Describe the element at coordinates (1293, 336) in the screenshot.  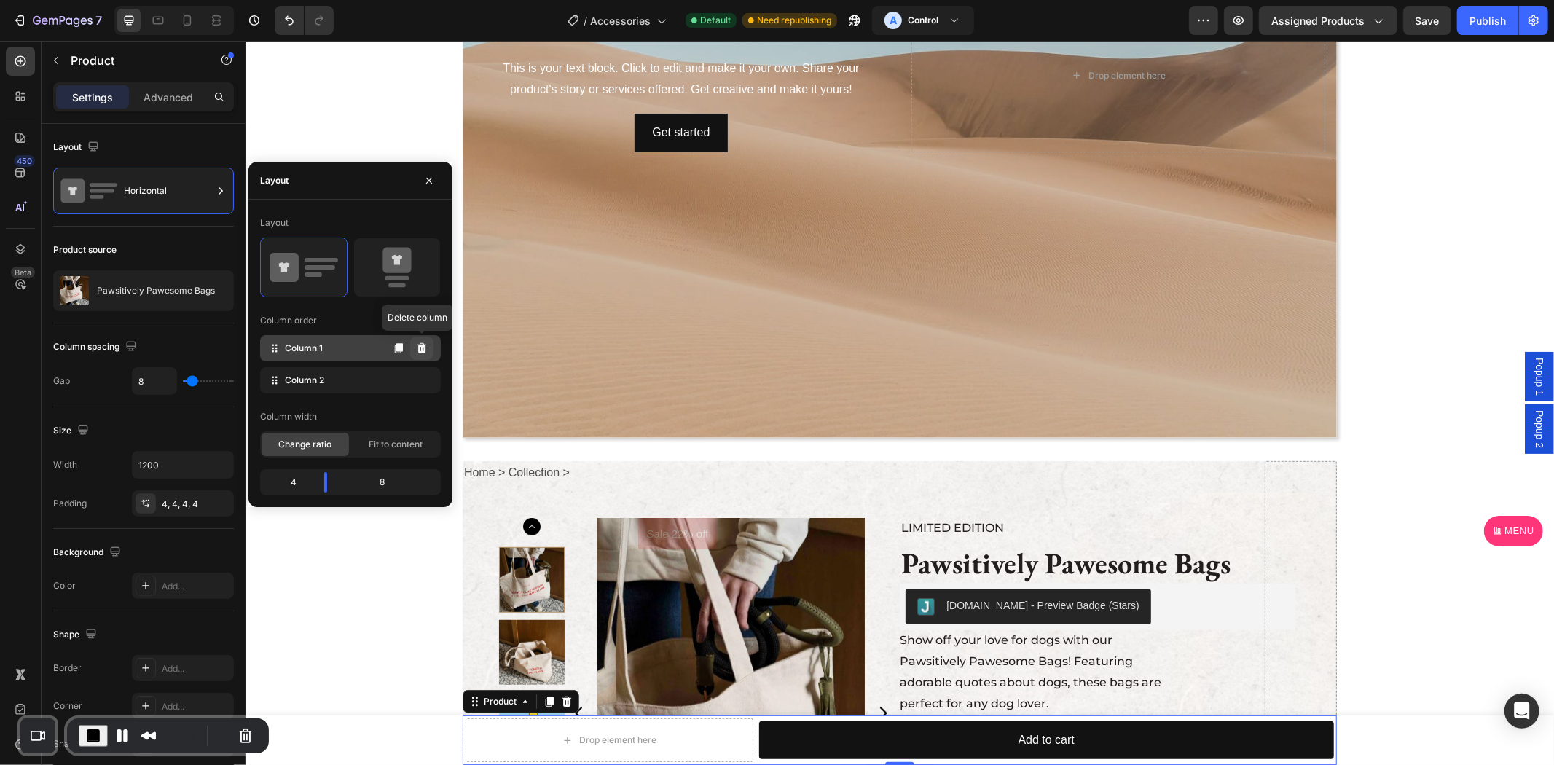
I see `span: Popup 1` at that location.